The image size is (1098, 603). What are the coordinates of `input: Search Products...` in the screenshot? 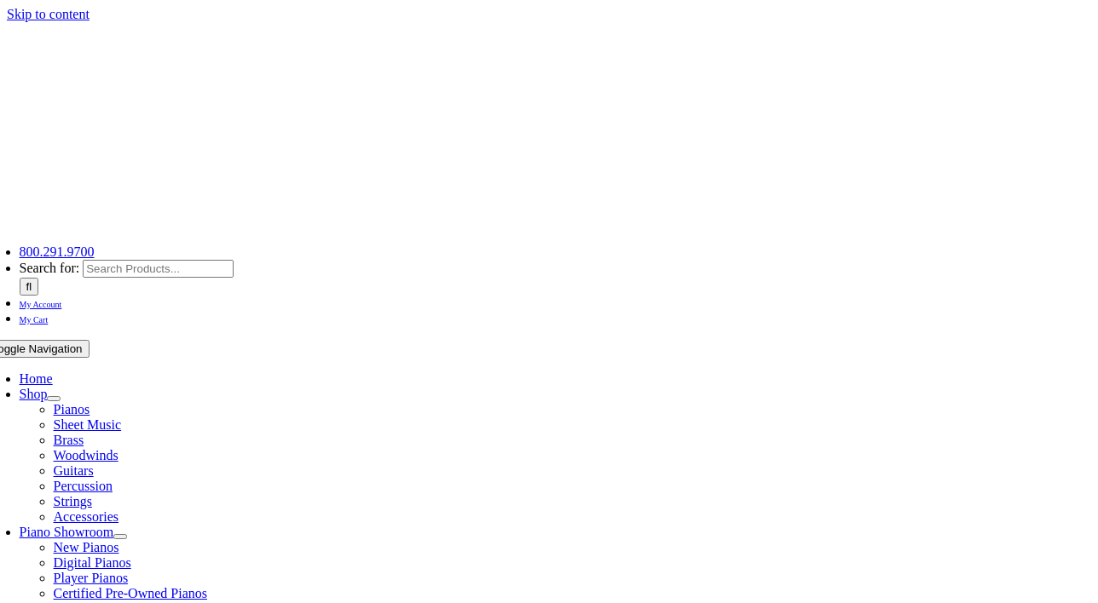 It's located at (158, 268).